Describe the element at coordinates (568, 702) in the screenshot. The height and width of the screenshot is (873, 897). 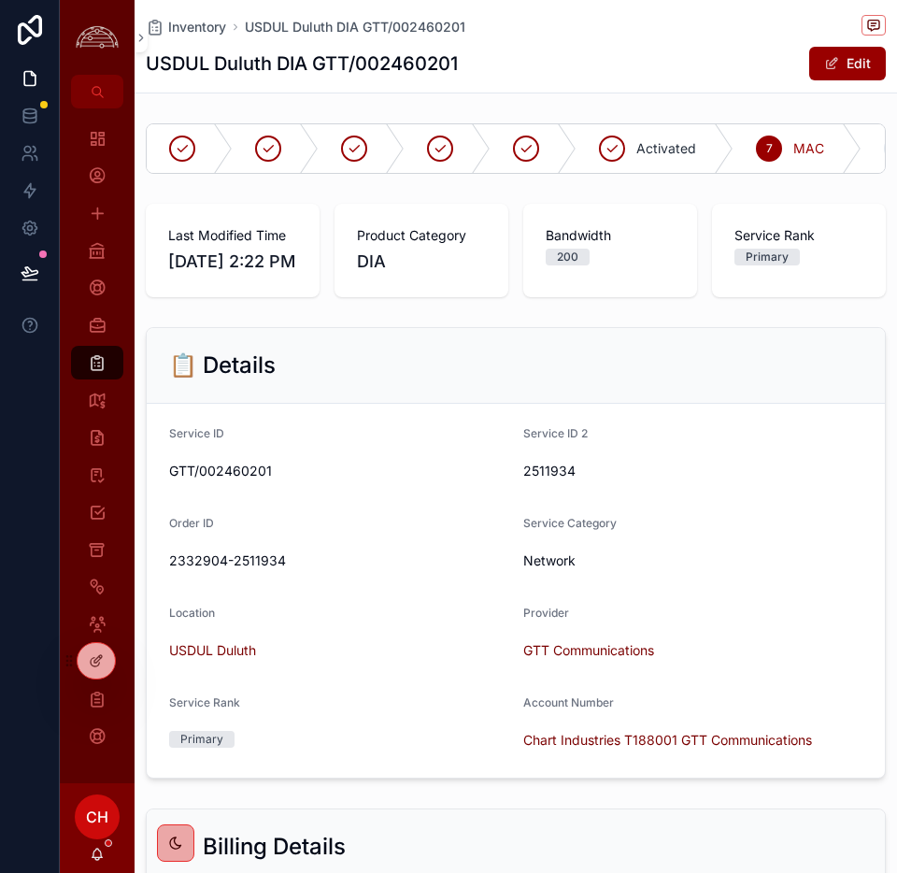
I see `span: Account Number` at that location.